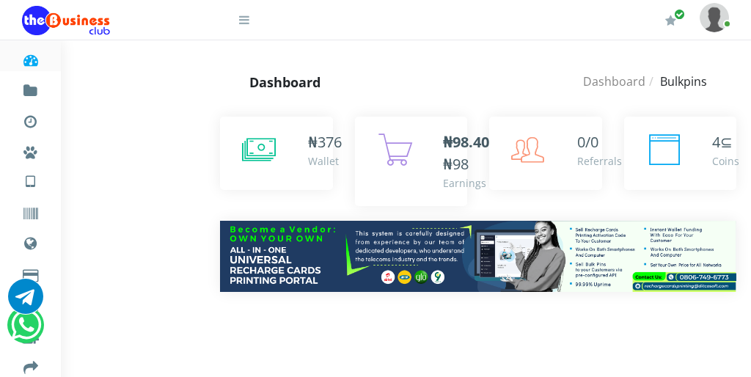  Describe the element at coordinates (671, 21) in the screenshot. I see `i: Renew/Upgrade Subscription` at that location.